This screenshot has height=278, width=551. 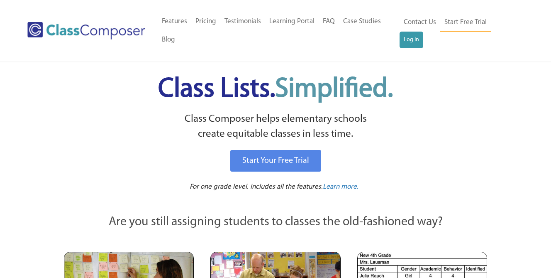 What do you see at coordinates (292, 22) in the screenshot?
I see `a: Learning Portal` at bounding box center [292, 22].